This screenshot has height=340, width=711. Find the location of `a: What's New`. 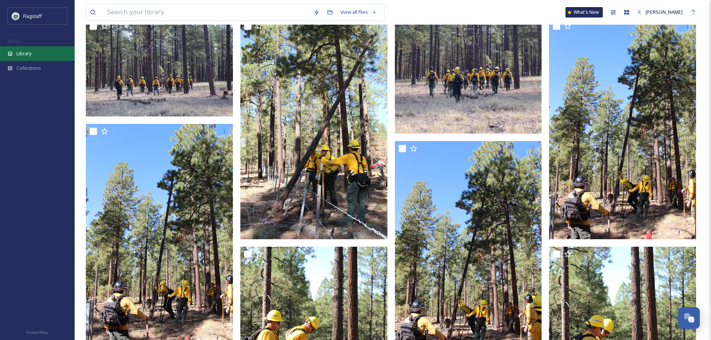

a: What's New is located at coordinates (584, 12).